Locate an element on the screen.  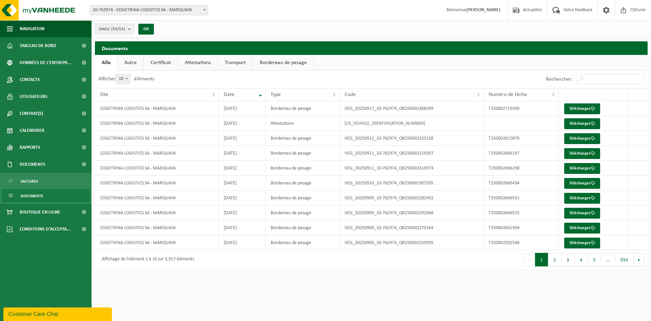
div: Affichage de l'élément 1 à 10 sur 3,917 éléments is located at coordinates (146, 260).